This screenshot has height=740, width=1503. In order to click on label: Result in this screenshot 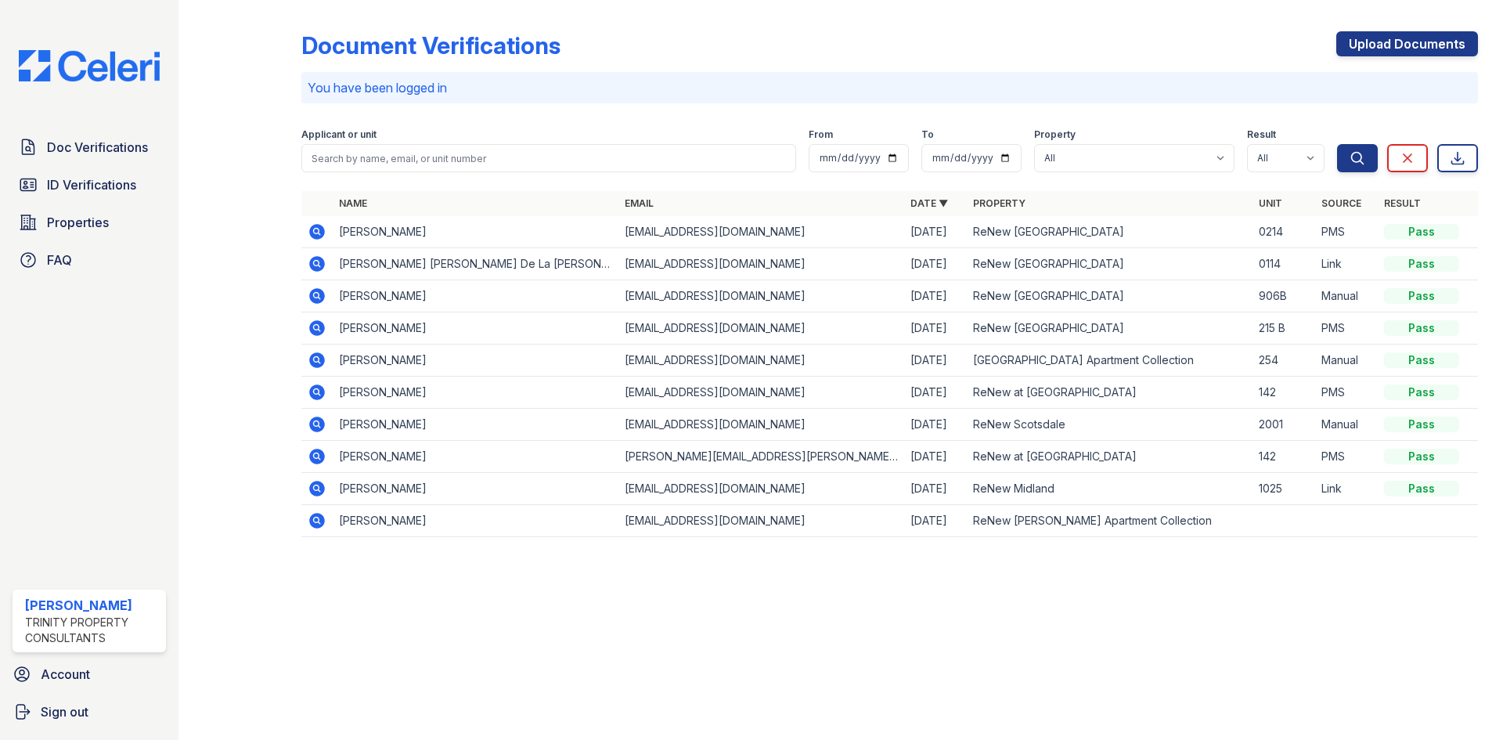, I will do `click(1261, 135)`.